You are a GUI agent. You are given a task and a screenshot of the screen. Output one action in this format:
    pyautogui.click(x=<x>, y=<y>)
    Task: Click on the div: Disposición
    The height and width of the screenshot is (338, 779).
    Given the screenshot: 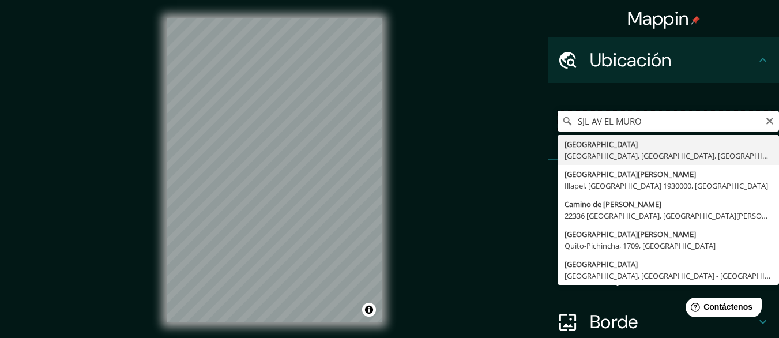 What is the action you would take?
    pyautogui.click(x=663, y=275)
    